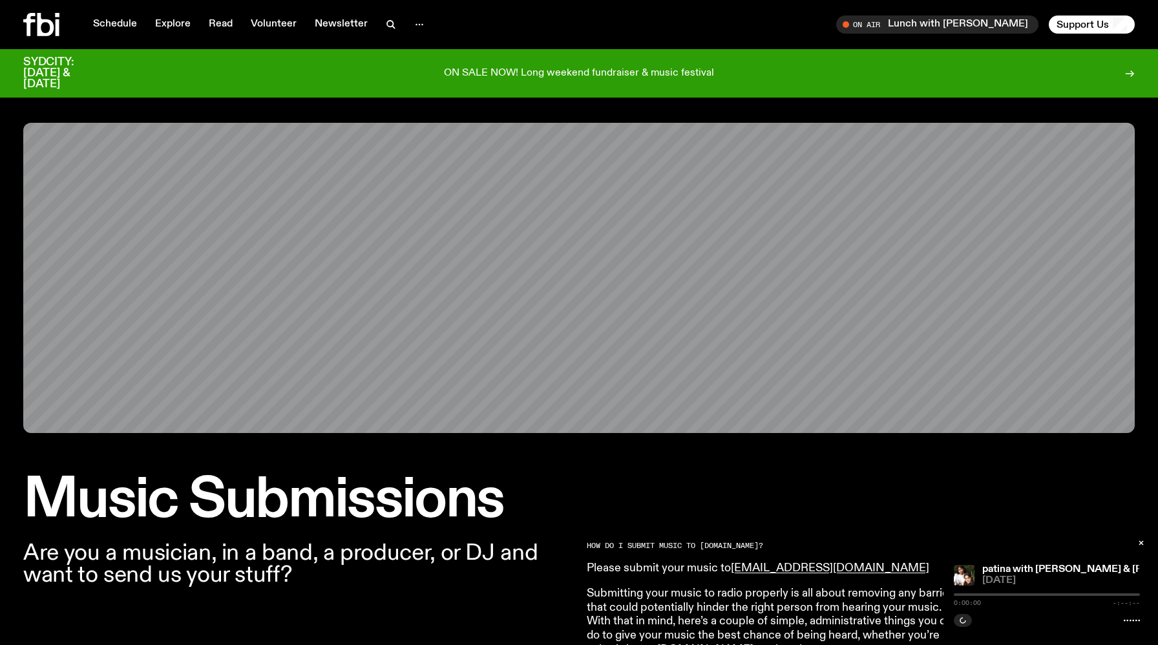 The width and height of the screenshot is (1158, 645). I want to click on p: Are you a musician, in a band, a producer, or DJ and want to send us your stuff?, so click(297, 564).